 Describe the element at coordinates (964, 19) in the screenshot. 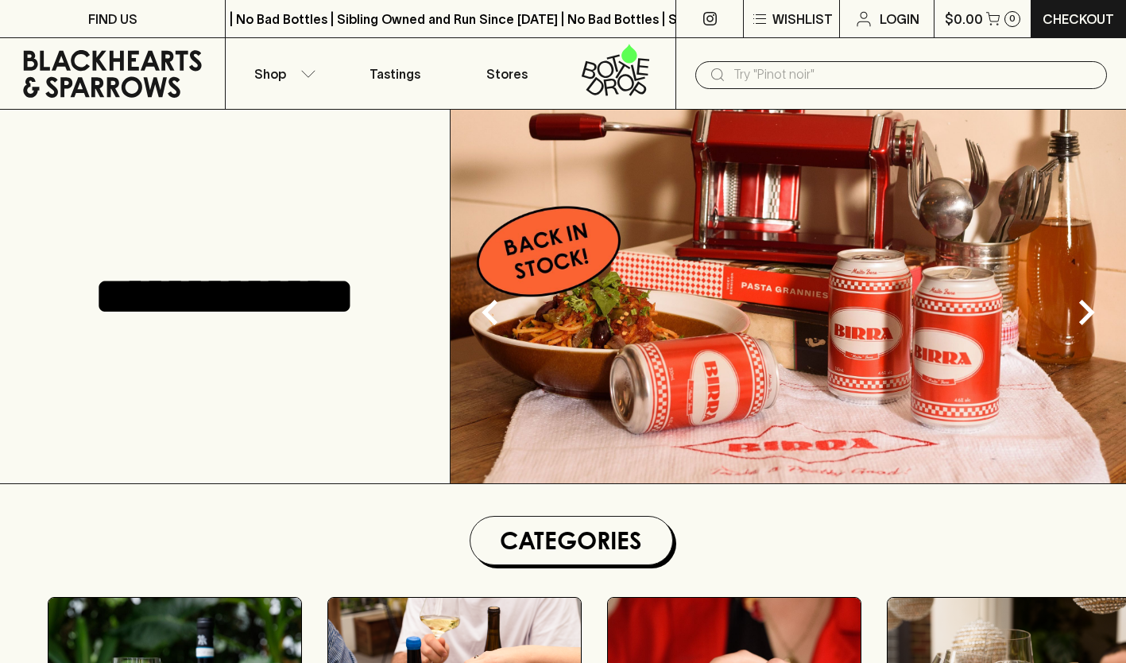

I see `p: $0.00` at that location.